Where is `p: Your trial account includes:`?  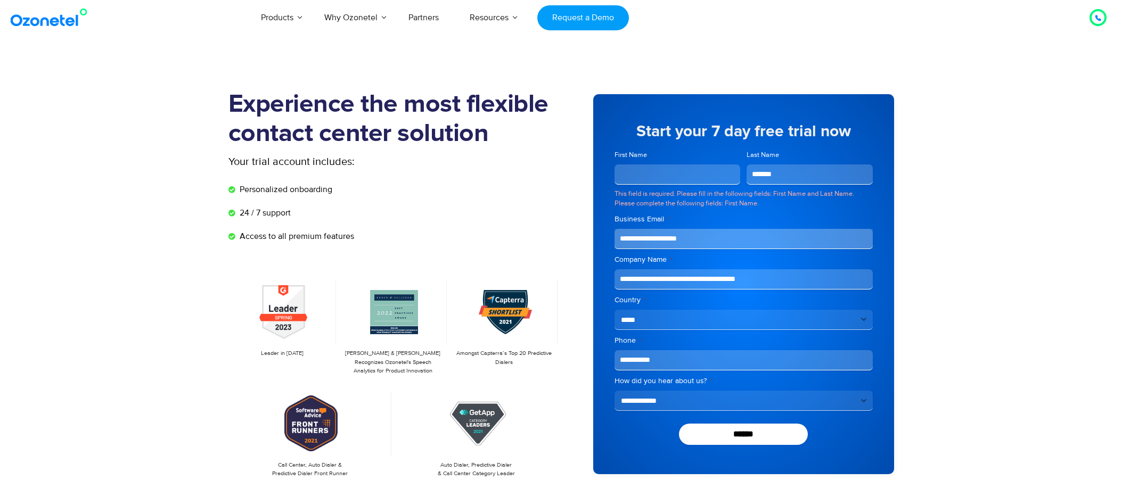 p: Your trial account includes: is located at coordinates (355, 162).